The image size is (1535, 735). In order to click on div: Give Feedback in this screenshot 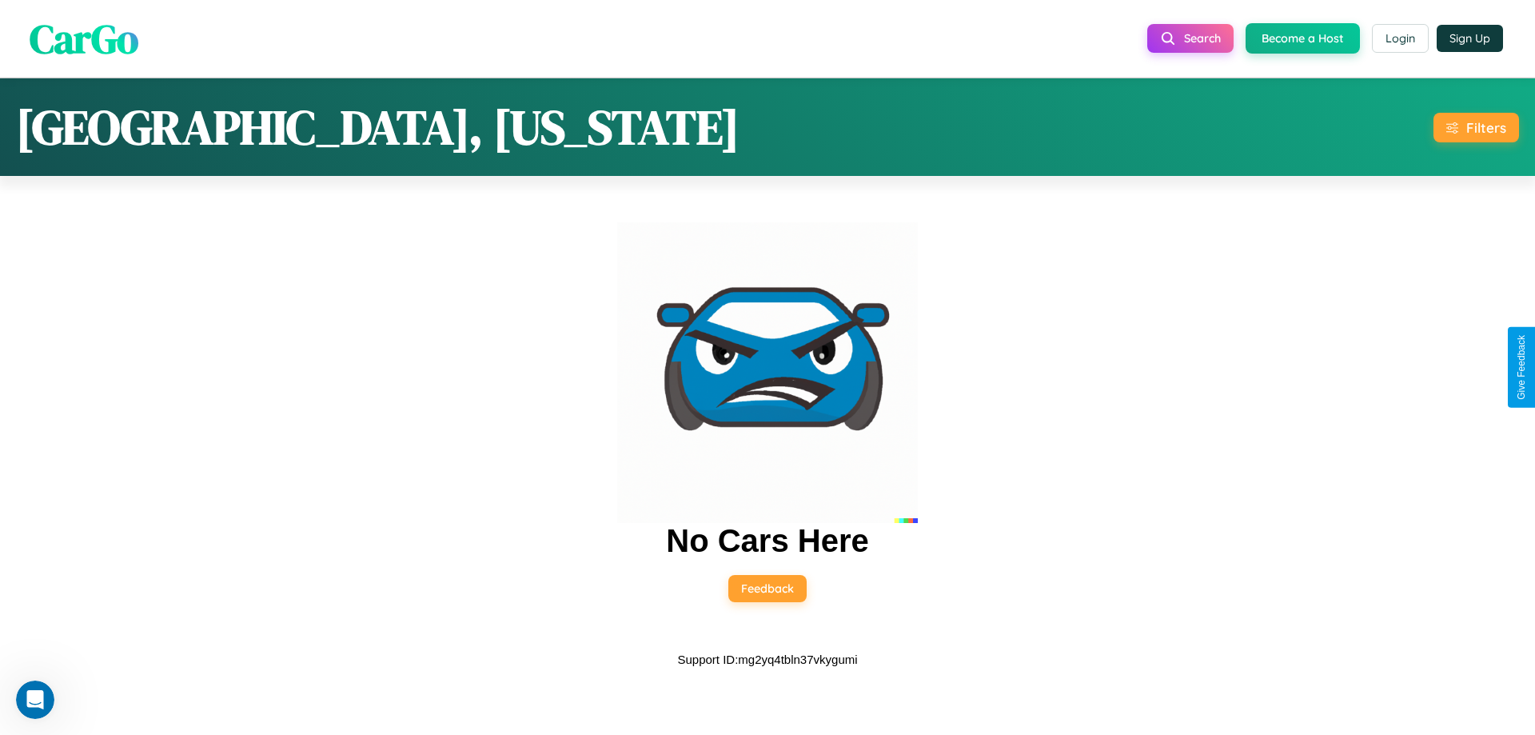, I will do `click(1521, 367)`.